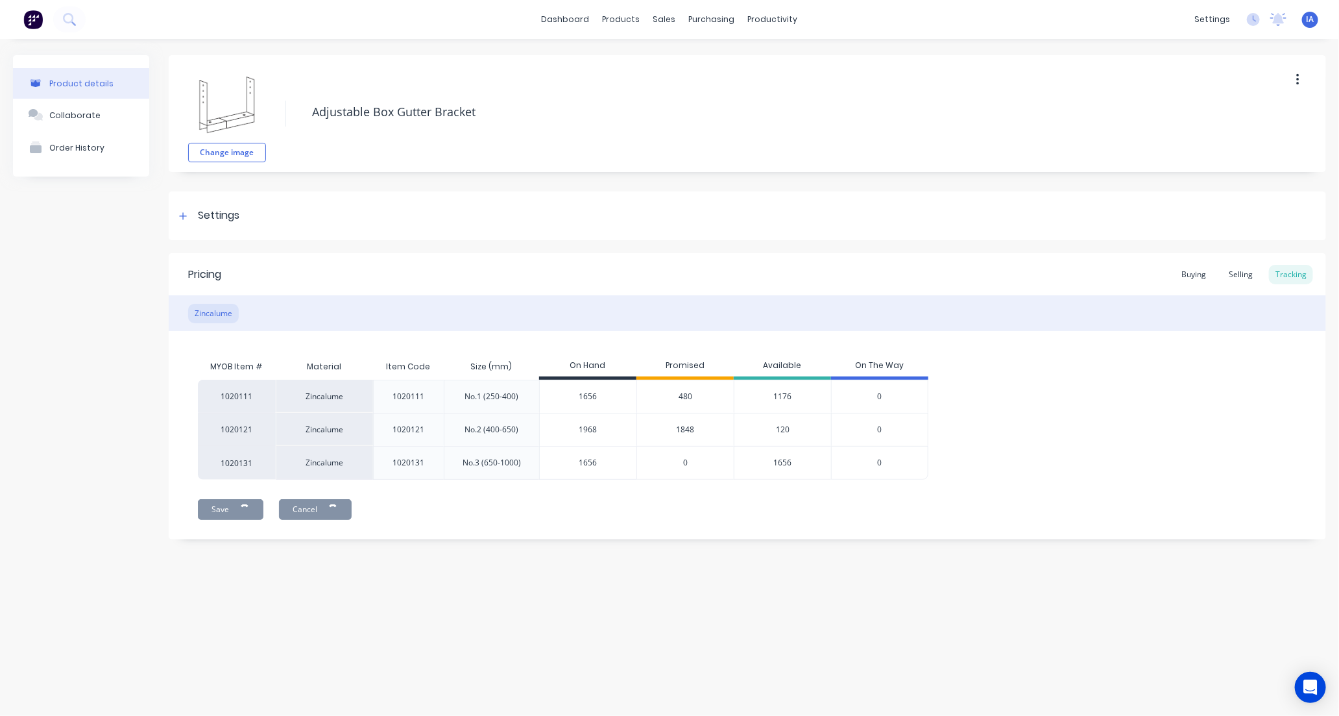 This screenshot has height=716, width=1339. What do you see at coordinates (204, 274) in the screenshot?
I see `div: Pricing` at bounding box center [204, 274].